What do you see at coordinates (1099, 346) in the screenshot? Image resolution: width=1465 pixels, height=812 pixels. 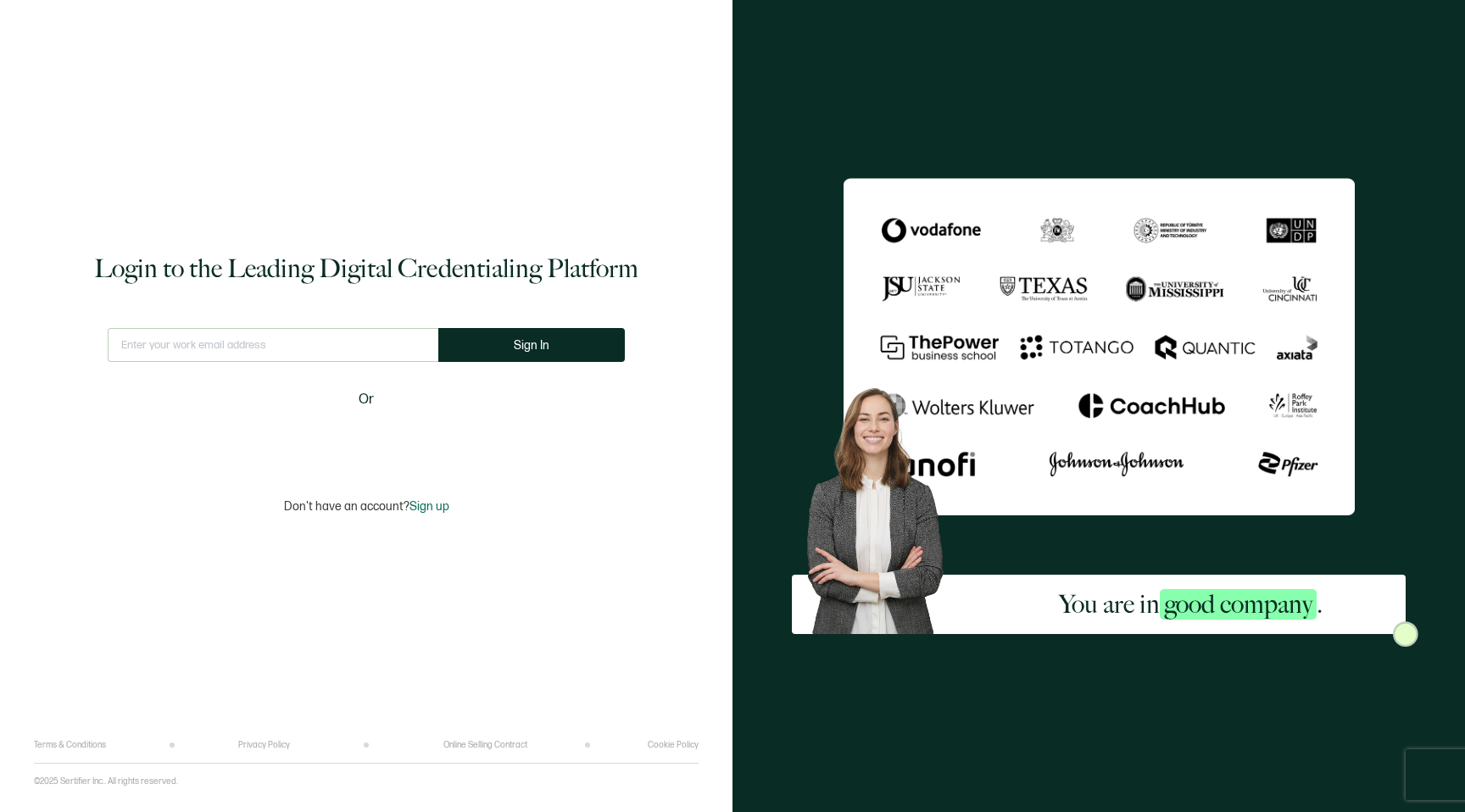 I see `img: Sertifier Login - You are in <span class="strong-h">good company</span>.` at bounding box center [1099, 346].